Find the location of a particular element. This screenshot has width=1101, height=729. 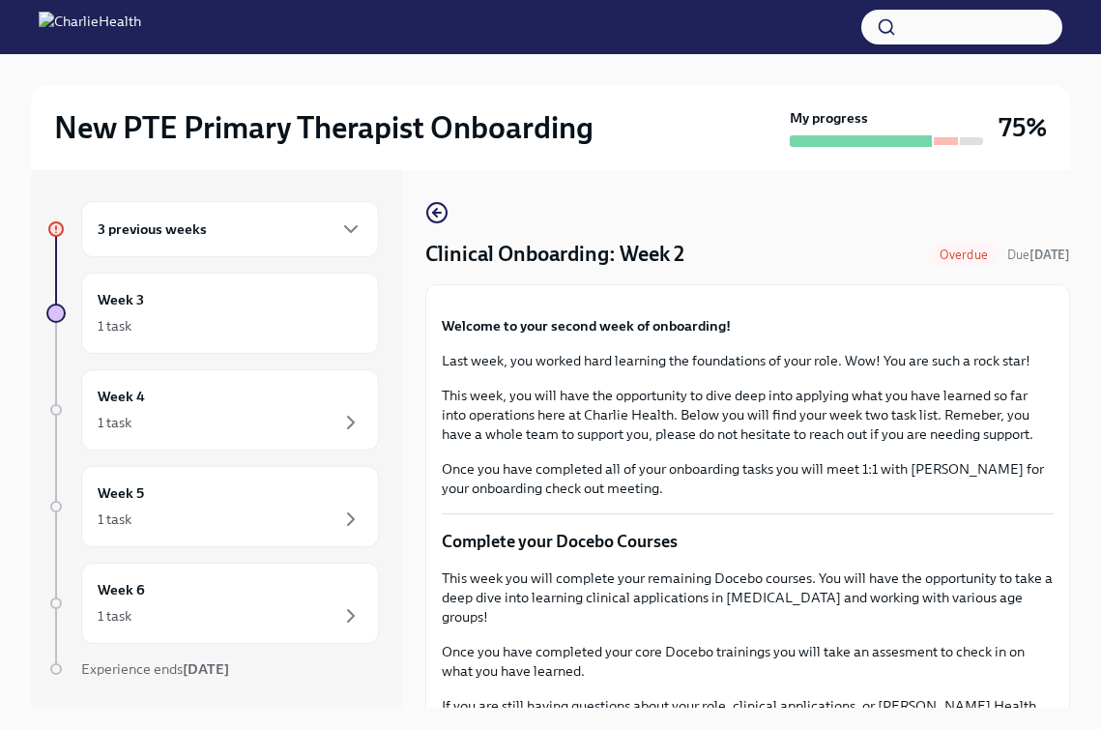

h3: 75% is located at coordinates (1023, 128).